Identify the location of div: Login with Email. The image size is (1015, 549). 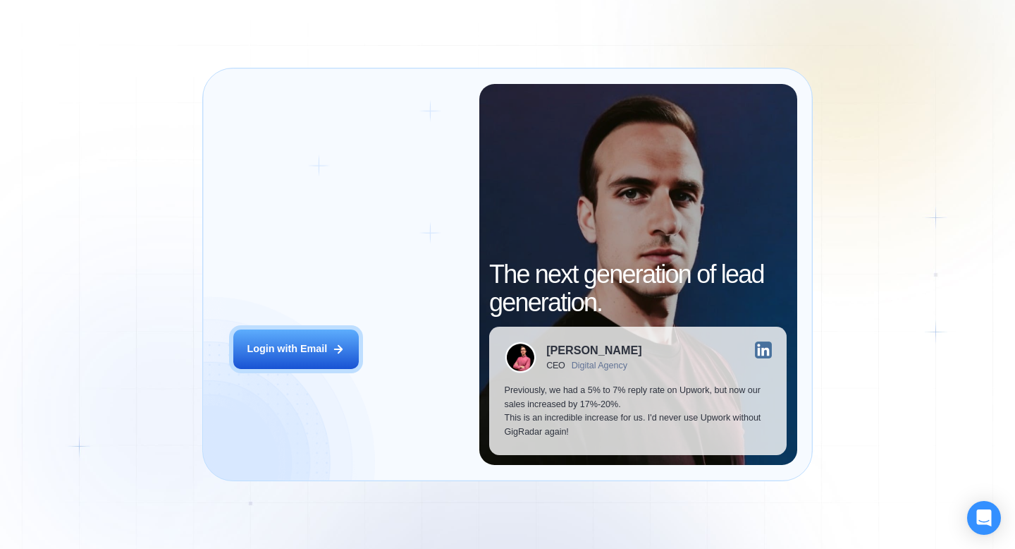
(287, 349).